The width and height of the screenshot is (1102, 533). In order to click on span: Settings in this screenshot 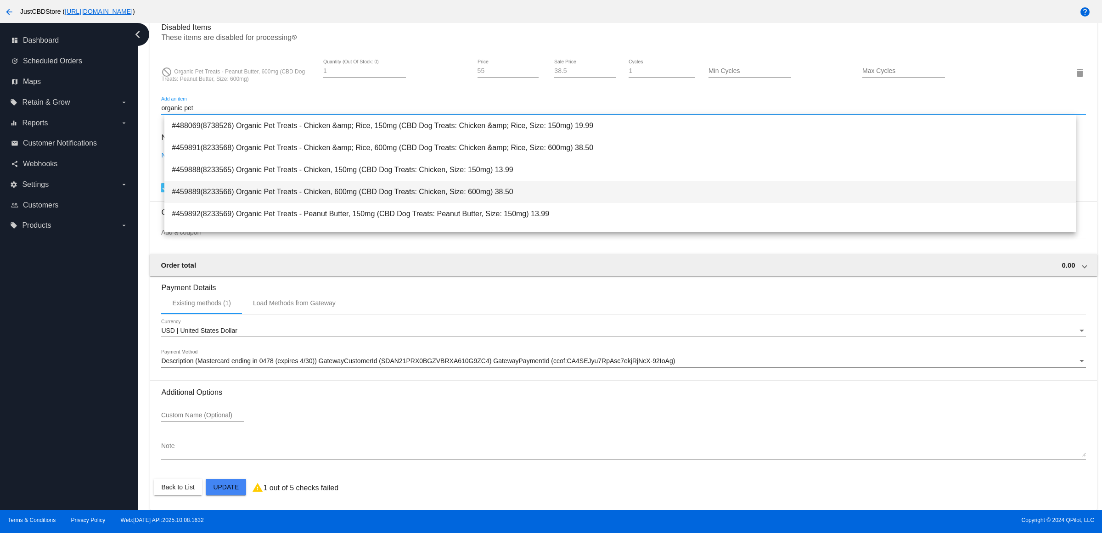, I will do `click(35, 185)`.